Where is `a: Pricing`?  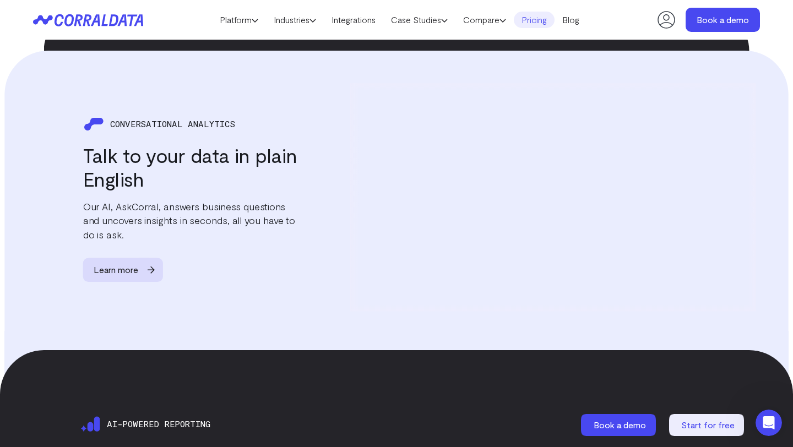 a: Pricing is located at coordinates (534, 20).